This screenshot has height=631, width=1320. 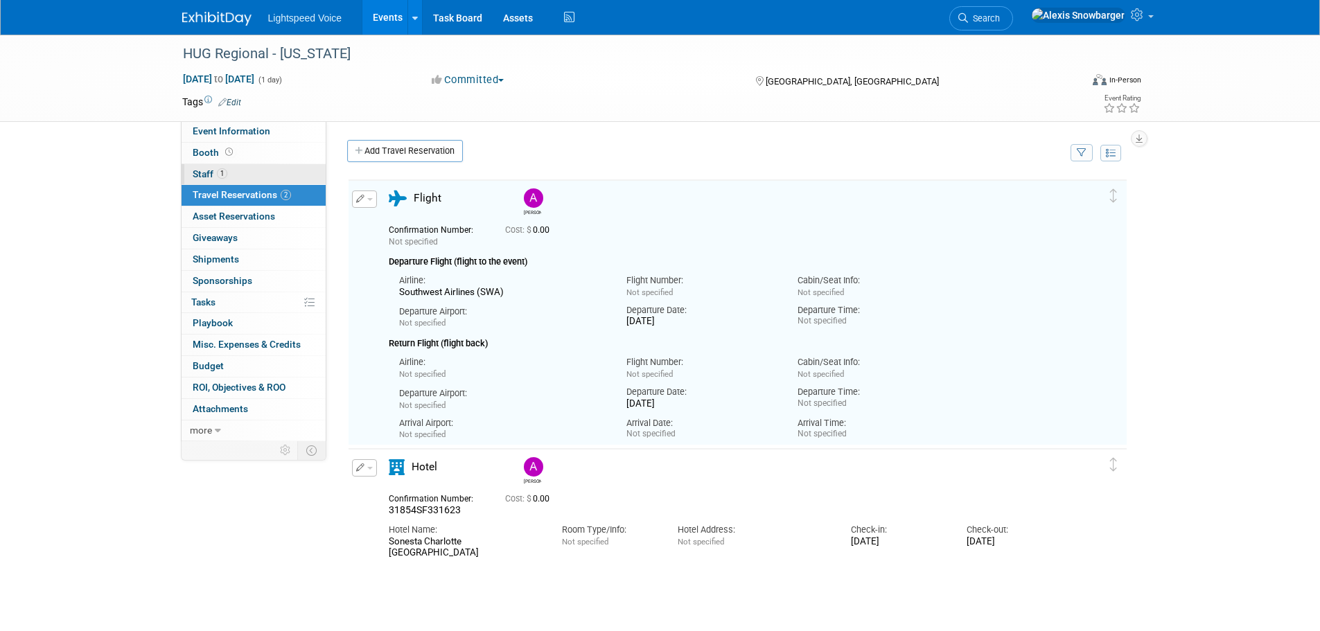 I want to click on div: Arrival Date:, so click(x=701, y=423).